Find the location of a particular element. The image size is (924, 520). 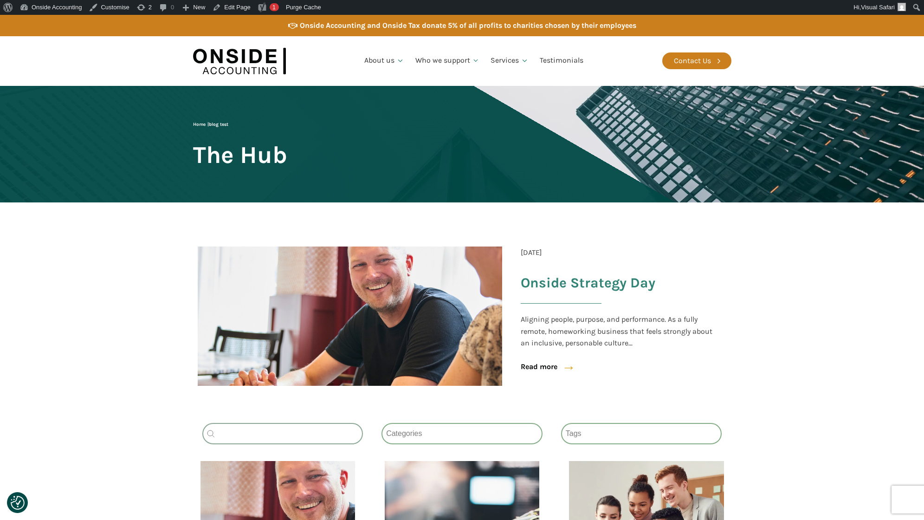

a: About us is located at coordinates (384, 61).